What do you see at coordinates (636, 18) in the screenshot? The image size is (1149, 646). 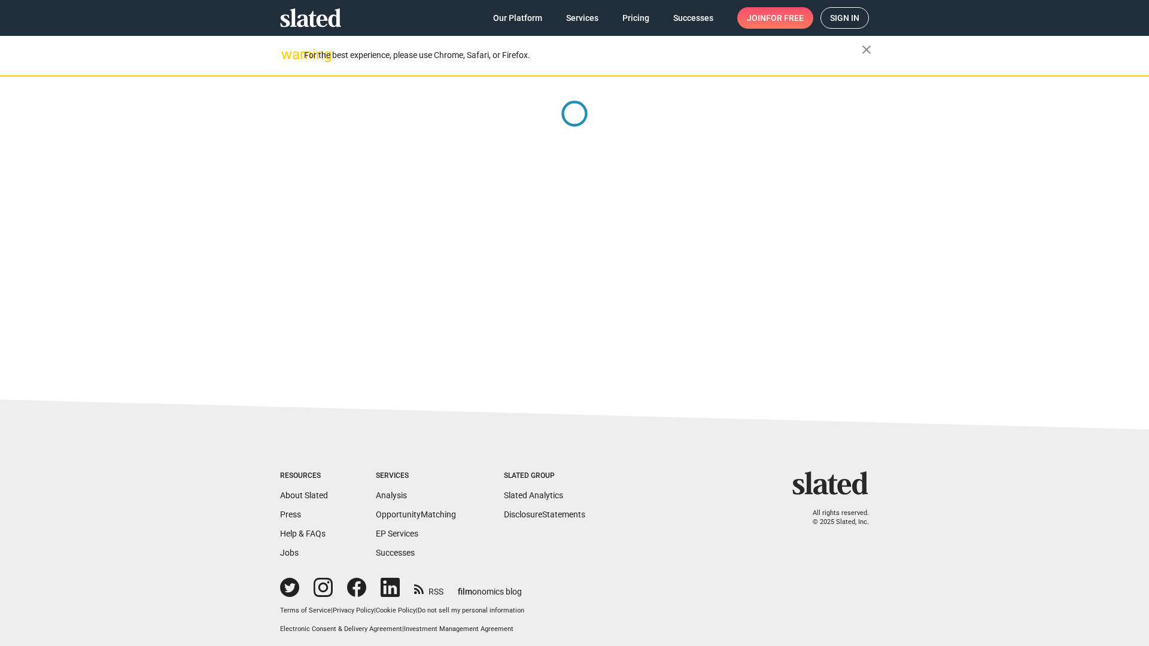 I see `span: Pricing` at bounding box center [636, 18].